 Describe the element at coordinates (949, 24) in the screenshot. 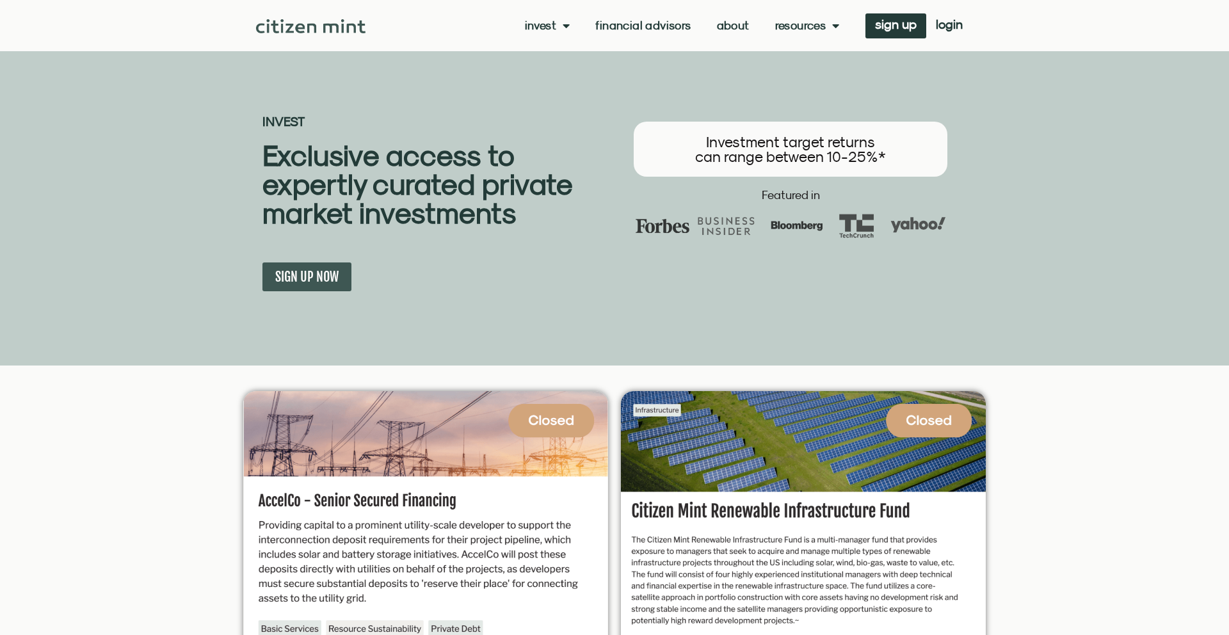

I see `span: login` at that location.